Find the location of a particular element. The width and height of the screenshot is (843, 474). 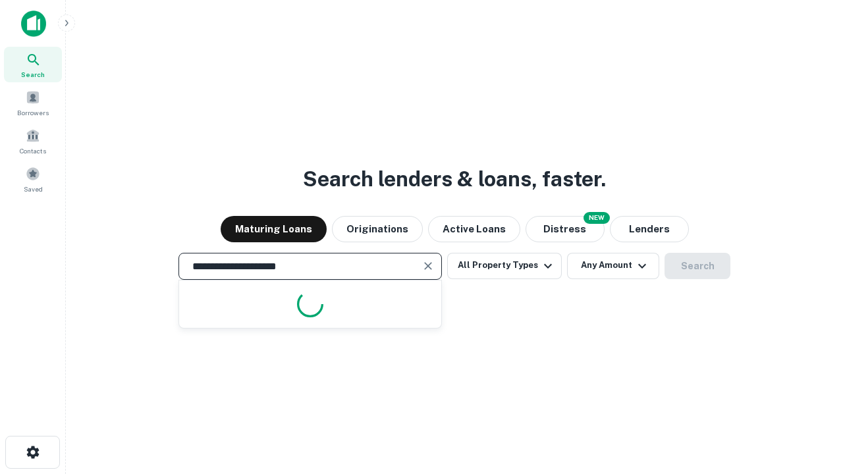

span: Borrowers is located at coordinates (33, 113).